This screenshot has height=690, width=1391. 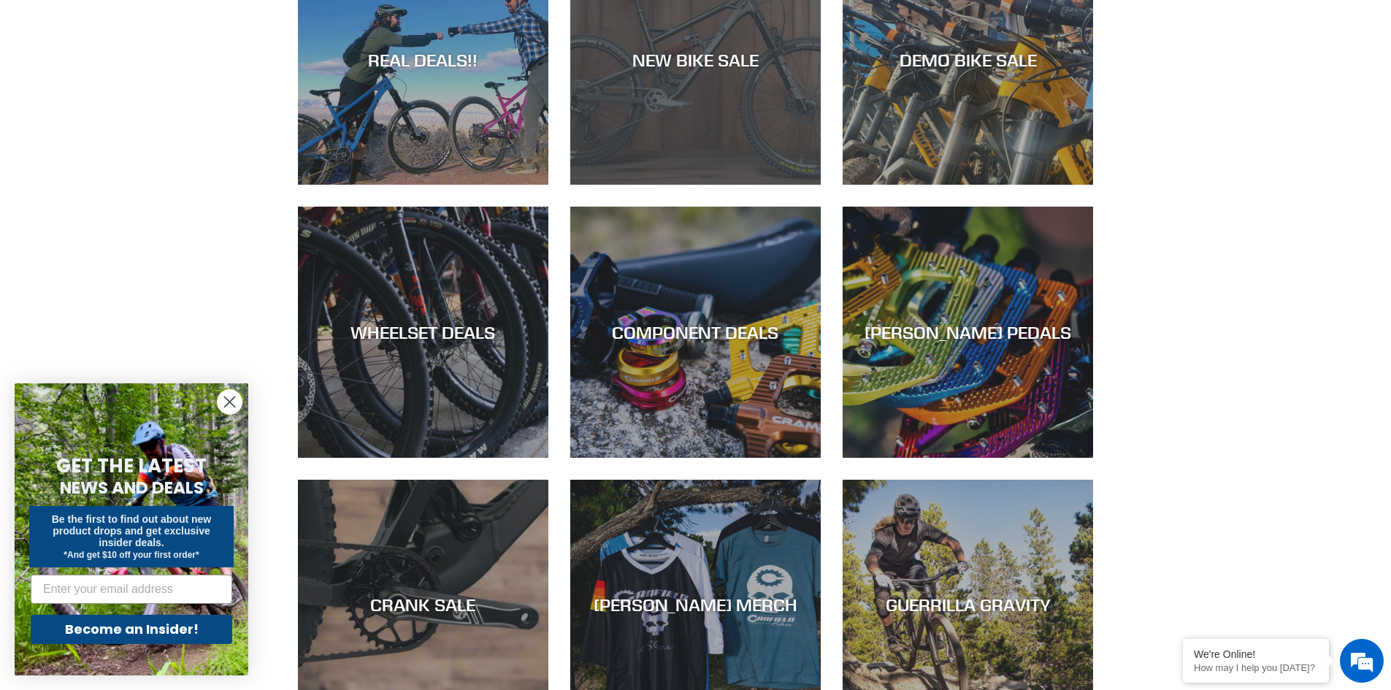 What do you see at coordinates (229, 402) in the screenshot?
I see `button: Close dialog` at bounding box center [229, 402].